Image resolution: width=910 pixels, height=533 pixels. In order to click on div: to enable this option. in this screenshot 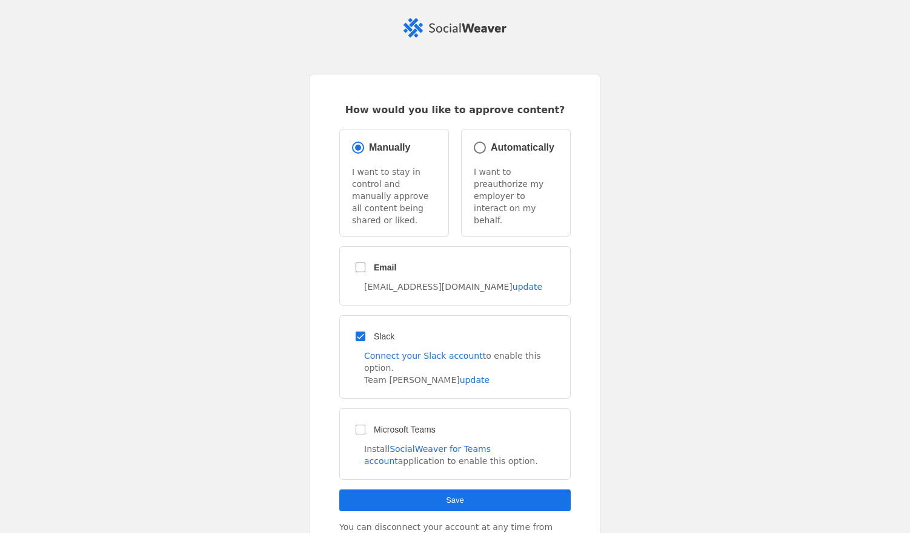, I will do `click(462, 362)`.